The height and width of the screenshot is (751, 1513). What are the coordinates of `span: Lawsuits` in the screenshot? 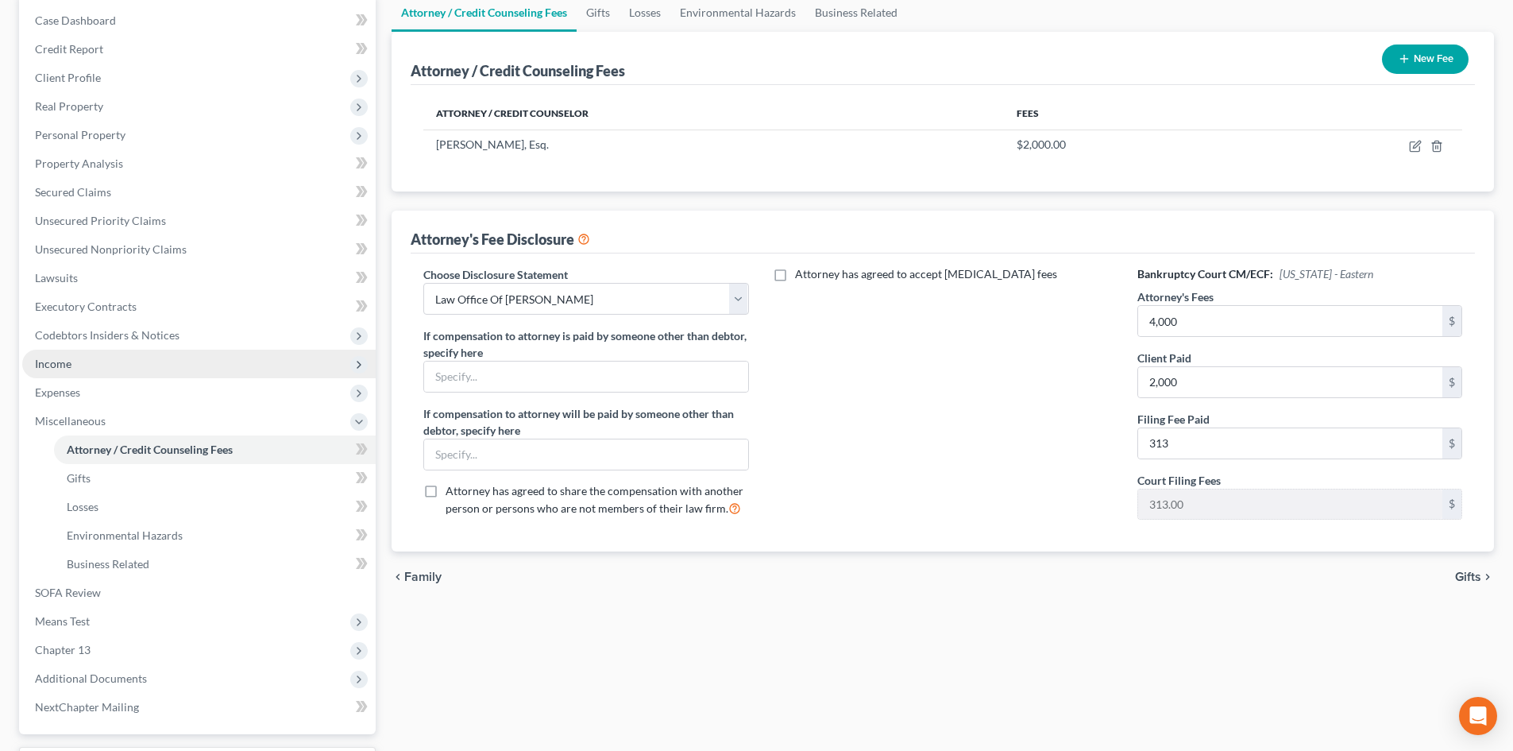 It's located at (56, 277).